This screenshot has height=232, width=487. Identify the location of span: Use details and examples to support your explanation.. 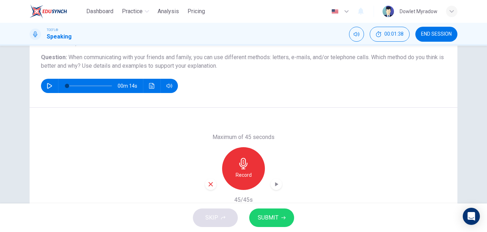
(149, 66).